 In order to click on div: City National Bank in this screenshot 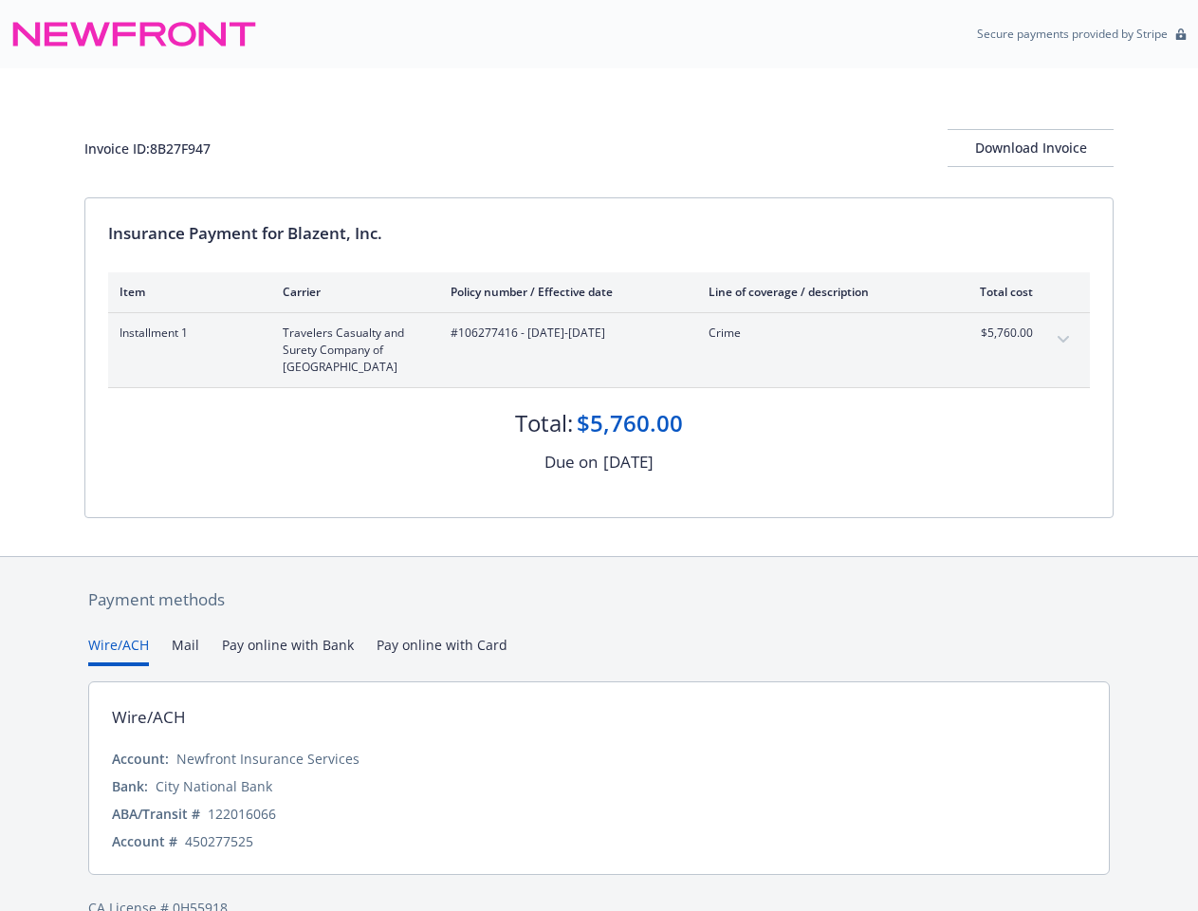, I will do `click(213, 785)`.